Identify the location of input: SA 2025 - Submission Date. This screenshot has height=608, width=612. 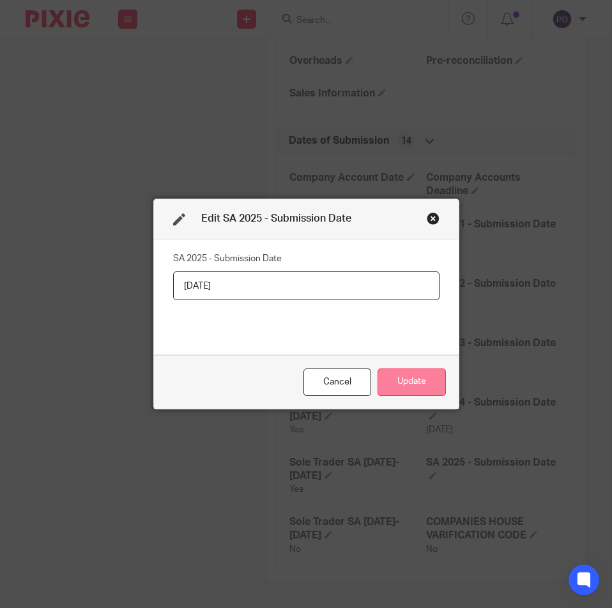
(306, 285).